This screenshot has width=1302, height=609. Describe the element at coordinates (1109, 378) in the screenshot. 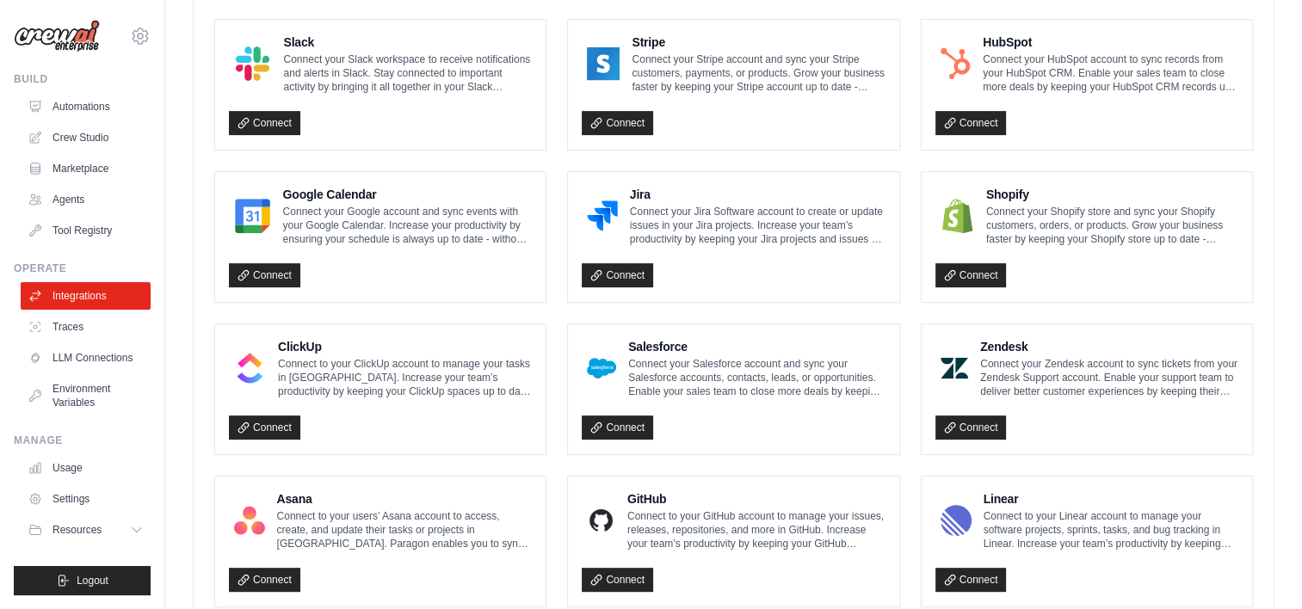

I see `p: Connect your Zendesk account to sync tickets from your Zendesk Support account. Enable your suppo...` at that location.